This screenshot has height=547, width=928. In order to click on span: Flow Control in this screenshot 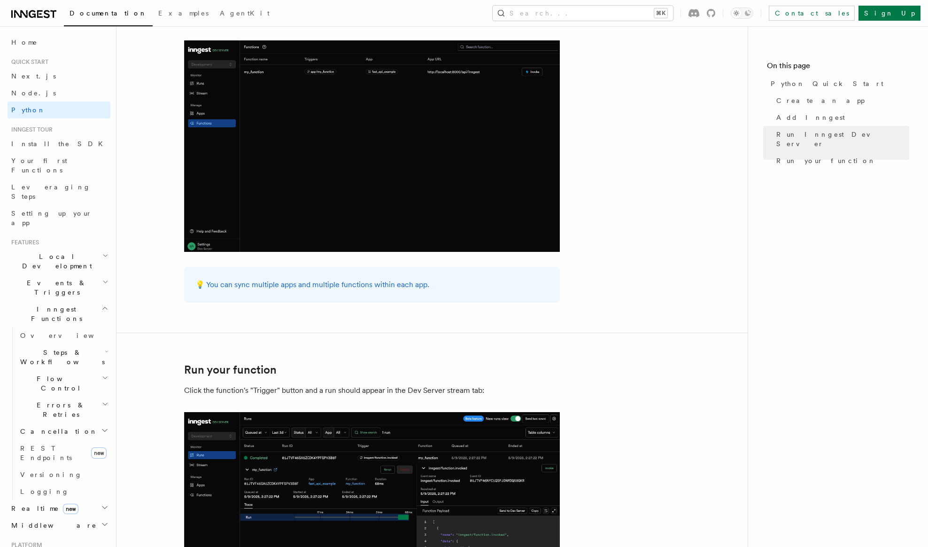, I will do `click(59, 383)`.